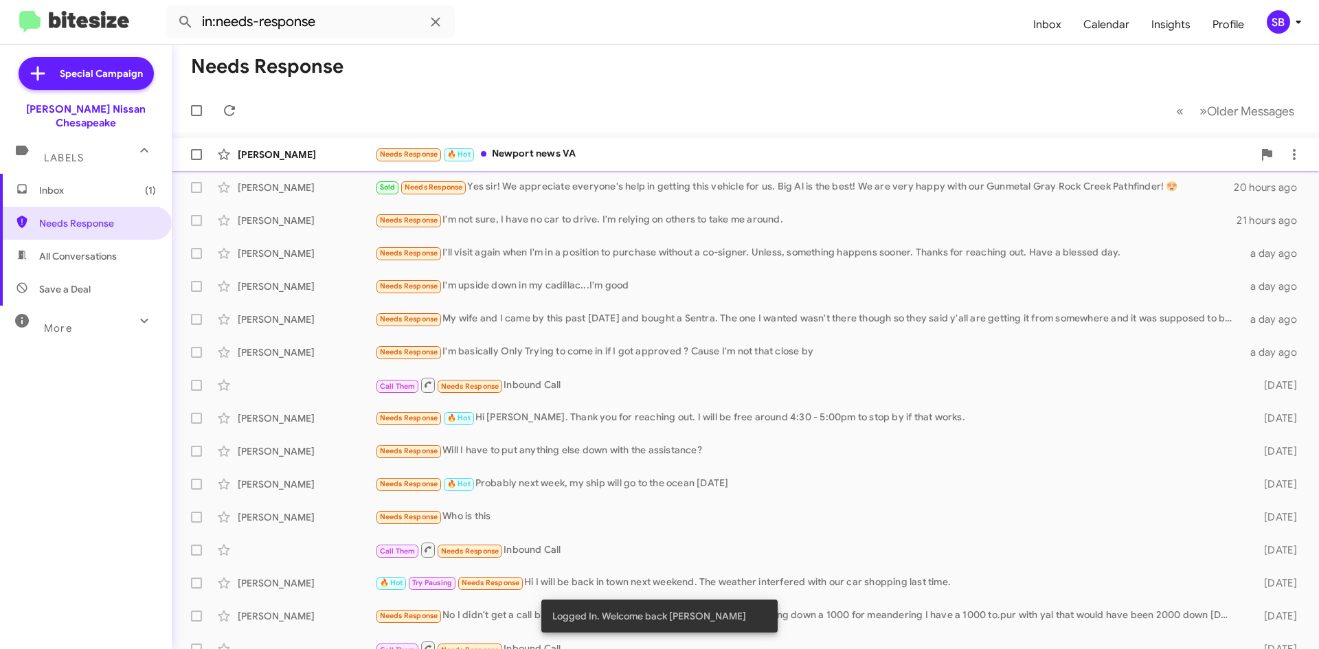 The height and width of the screenshot is (649, 1319). Describe the element at coordinates (311, 22) in the screenshot. I see `input: Search` at that location.